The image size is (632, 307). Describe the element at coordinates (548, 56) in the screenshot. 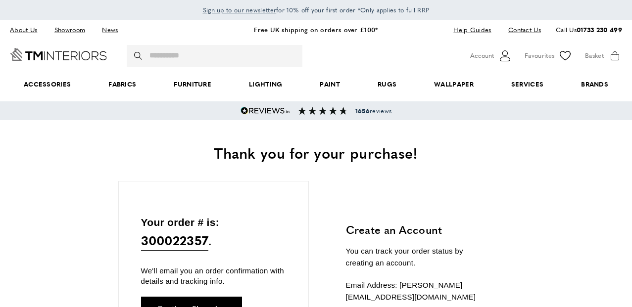

I see `a: Favourites` at that location.